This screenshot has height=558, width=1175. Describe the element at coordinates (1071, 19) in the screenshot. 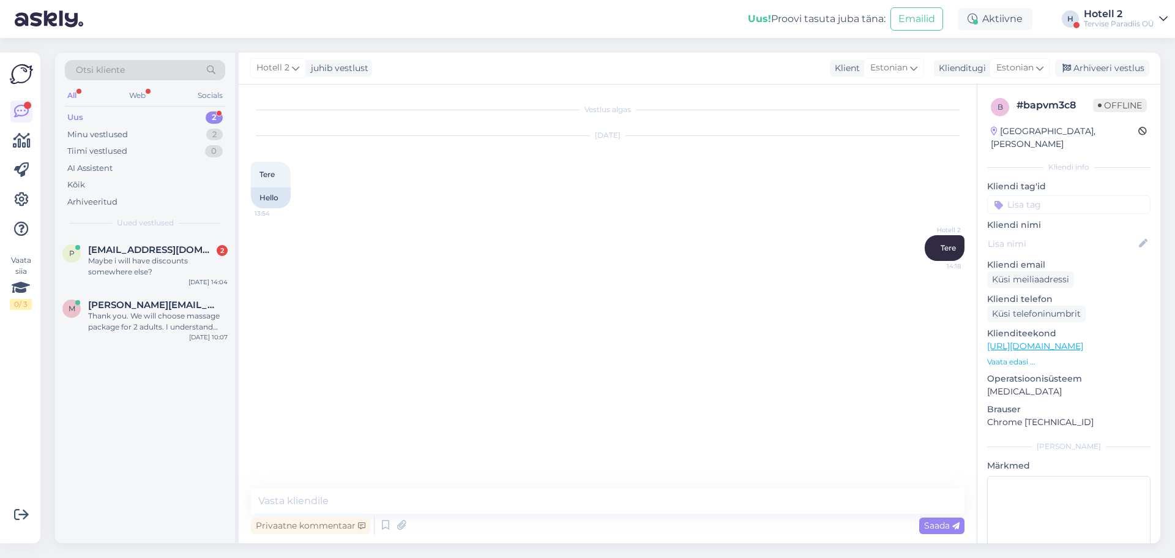

I see `div: H` at that location.